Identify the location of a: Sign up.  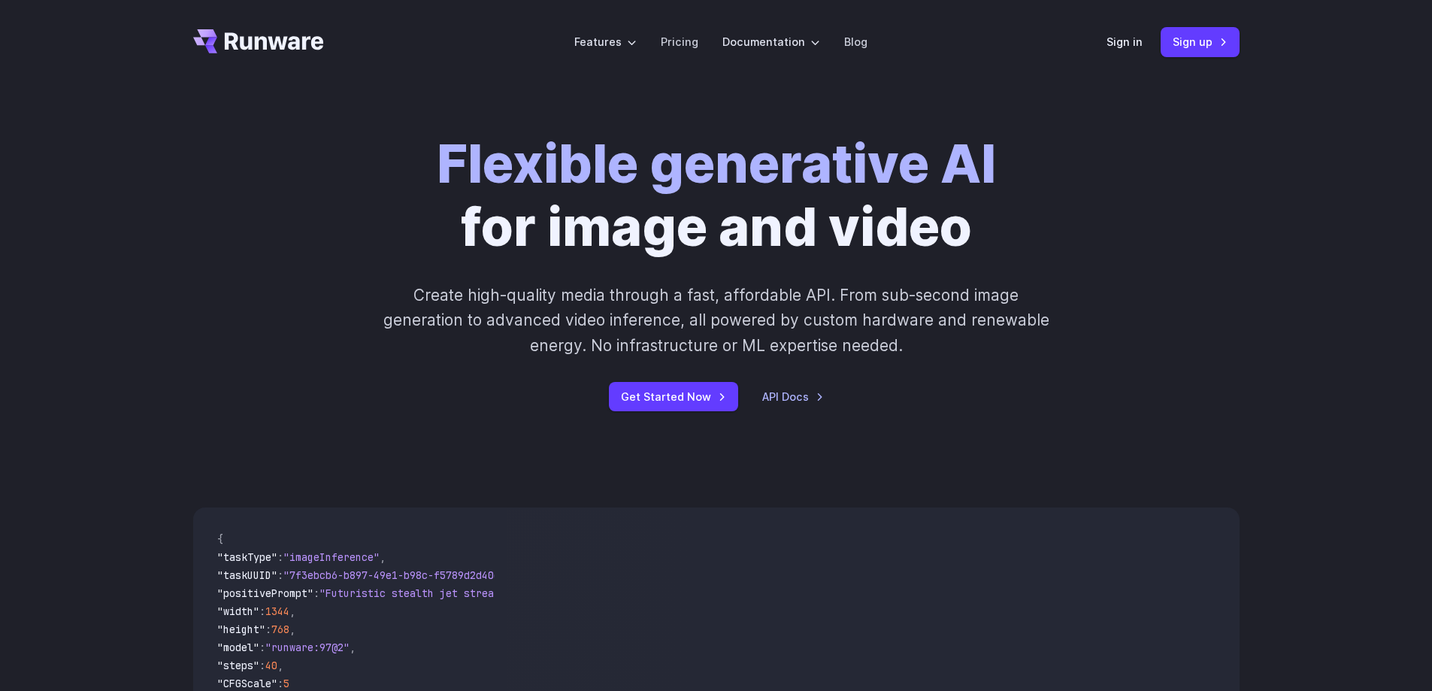
(1200, 41).